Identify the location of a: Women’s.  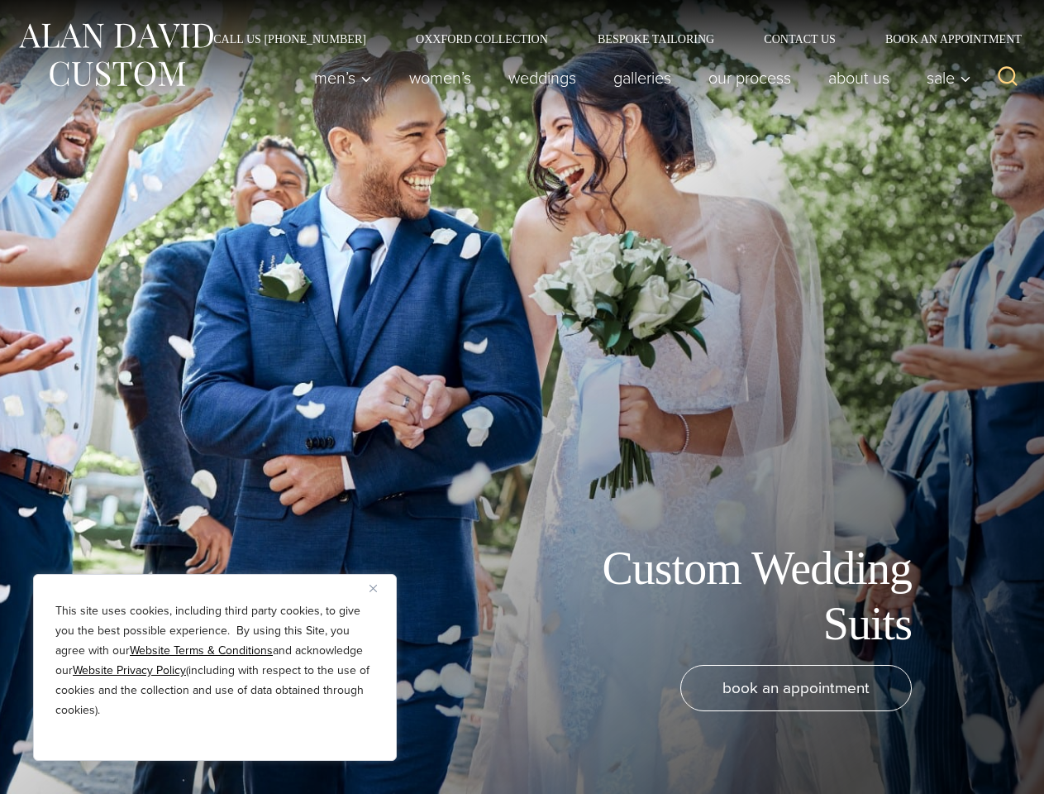
(441, 78).